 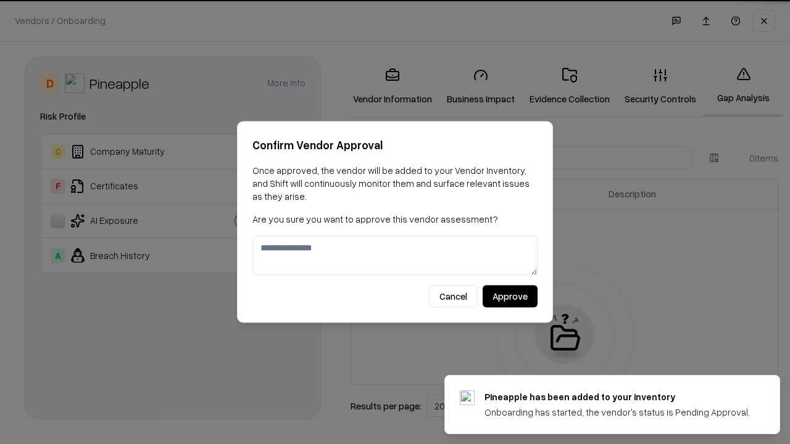 What do you see at coordinates (467, 398) in the screenshot?
I see `img: pineappleenergy.com` at bounding box center [467, 398].